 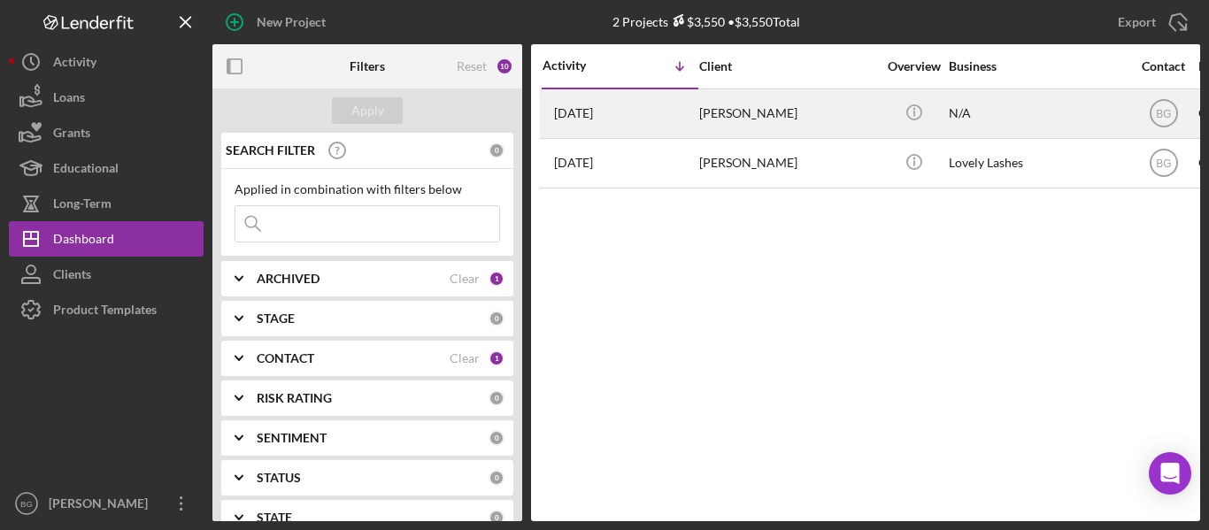 I want to click on div: Applied in combination with filters below, so click(x=367, y=189).